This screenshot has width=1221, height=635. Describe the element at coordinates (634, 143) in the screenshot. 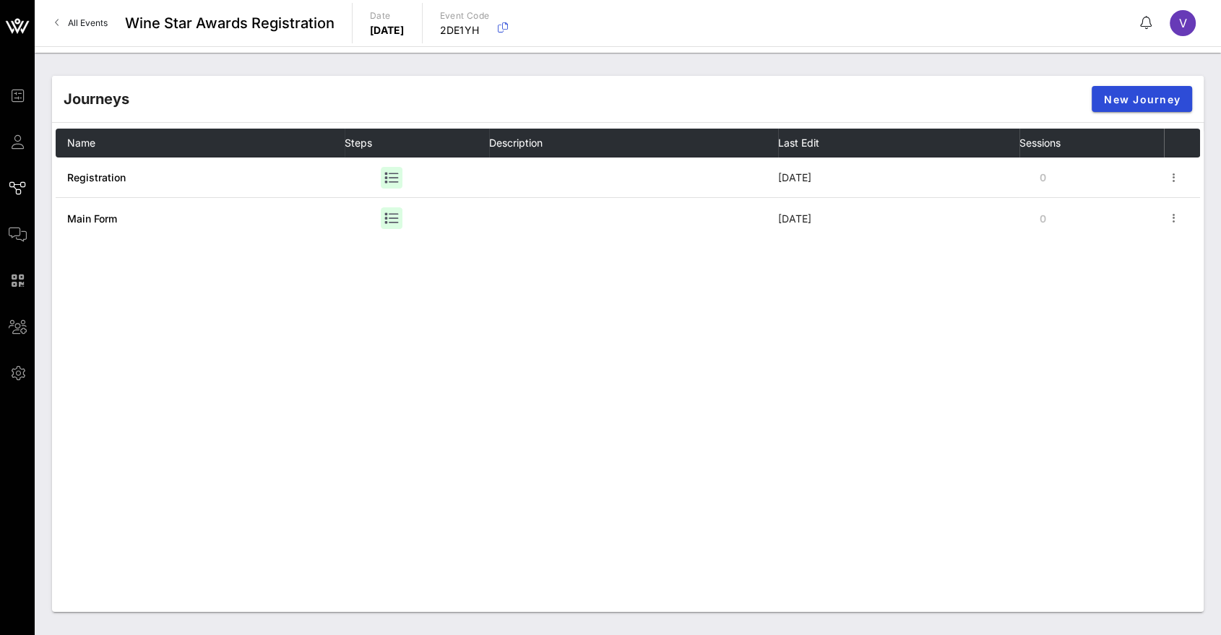

I see `th: Description: Not sorted. Activate to sort ascending.` at that location.